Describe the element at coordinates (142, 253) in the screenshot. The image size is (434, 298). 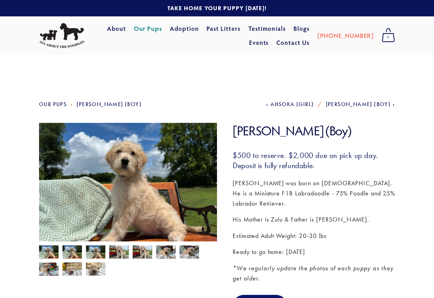
I see `img: Luke Skywalker 7.jpg` at that location.